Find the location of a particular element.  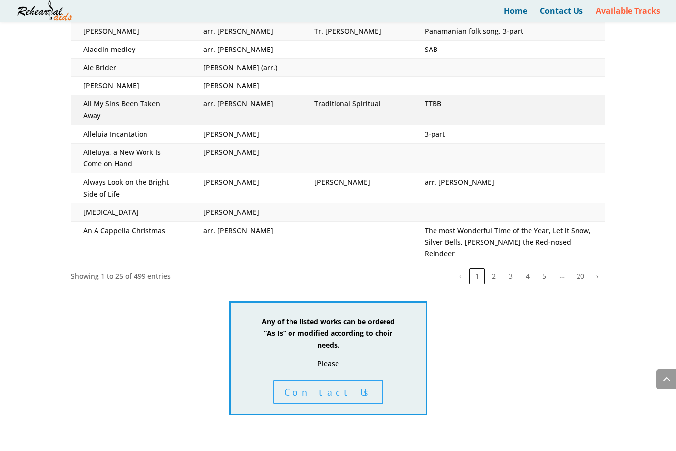

a: Available Tracks is located at coordinates (628, 14).